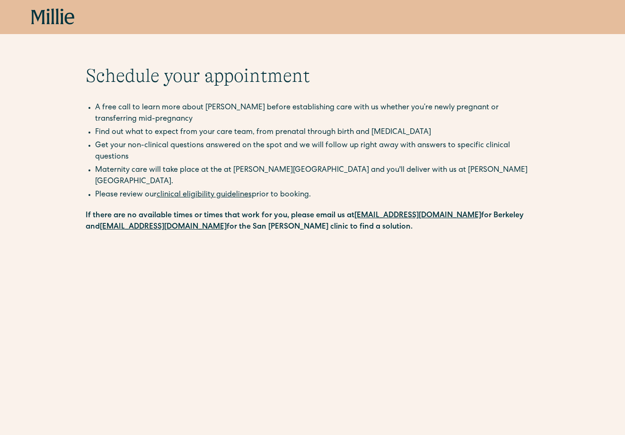 The width and height of the screenshot is (625, 435). What do you see at coordinates (318, 151) in the screenshot?
I see `li: Get your non-clinical questions answered on the spot and we will follow up right away with answer...` at bounding box center [318, 151].